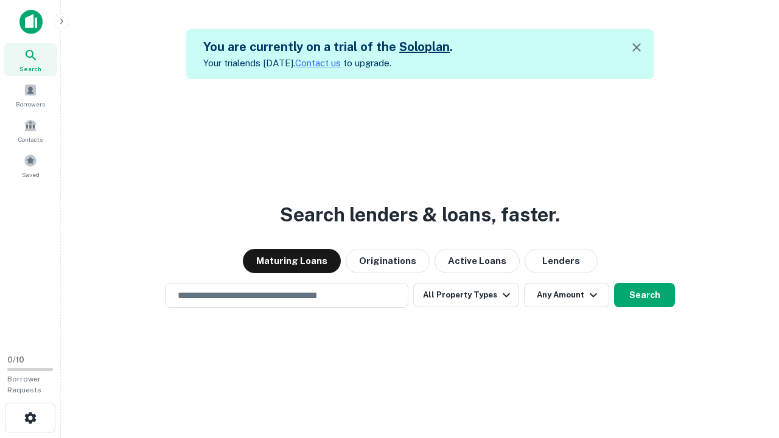 The height and width of the screenshot is (438, 779). I want to click on button: Active Loans, so click(477, 261).